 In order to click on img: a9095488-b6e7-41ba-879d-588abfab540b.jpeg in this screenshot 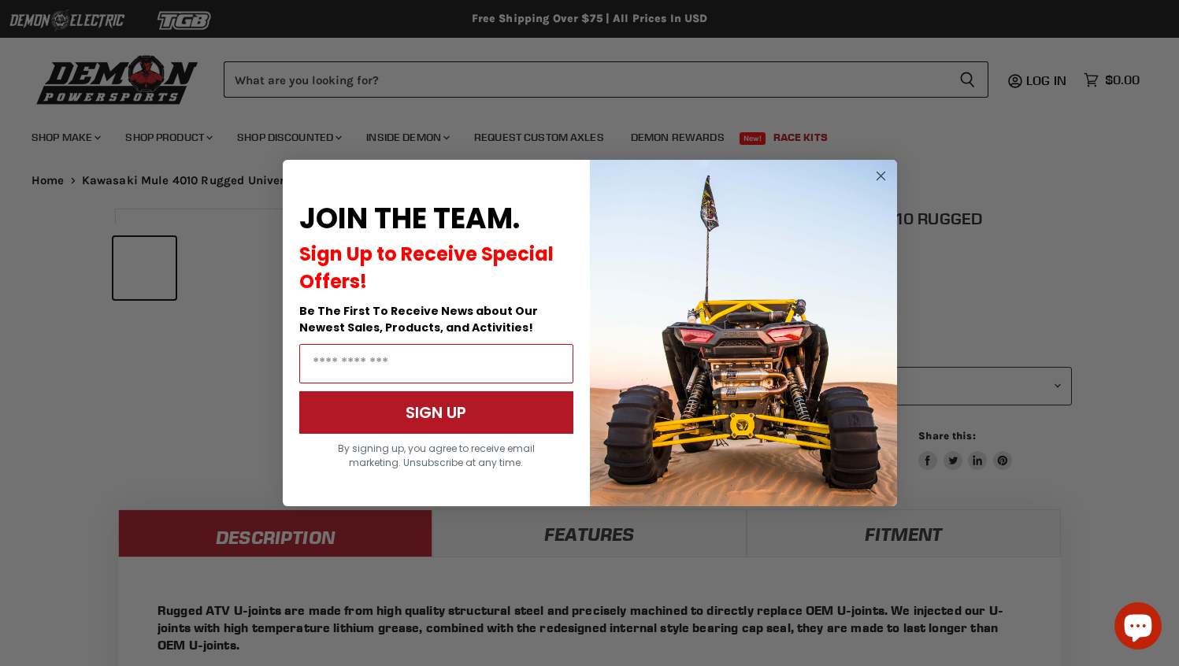, I will do `click(744, 333)`.